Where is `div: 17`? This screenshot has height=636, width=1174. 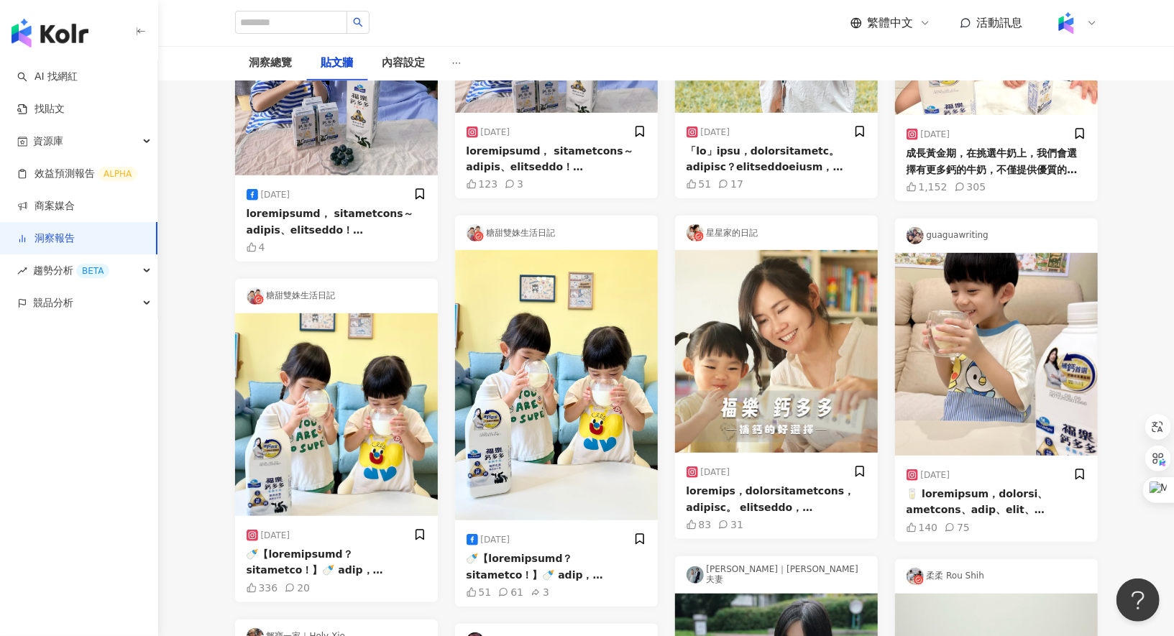 div: 17 is located at coordinates (730, 184).